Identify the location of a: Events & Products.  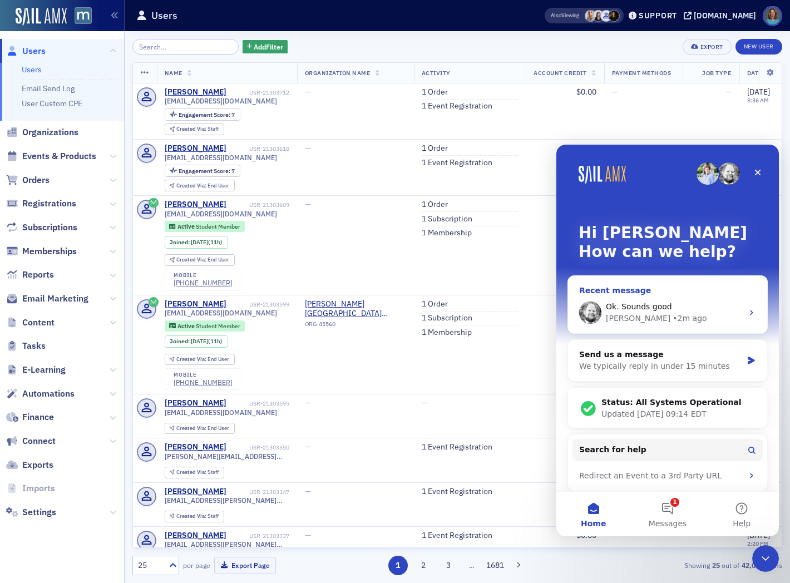
(51, 156).